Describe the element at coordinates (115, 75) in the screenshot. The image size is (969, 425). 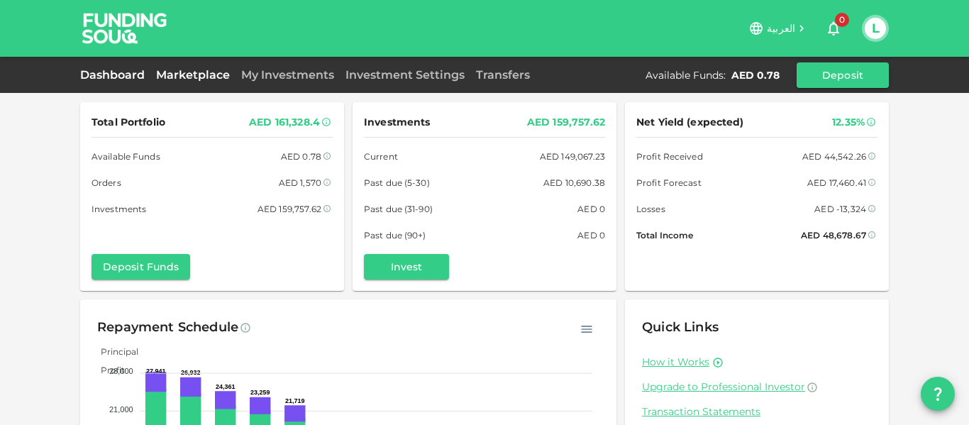
I see `a: Dashboard` at that location.